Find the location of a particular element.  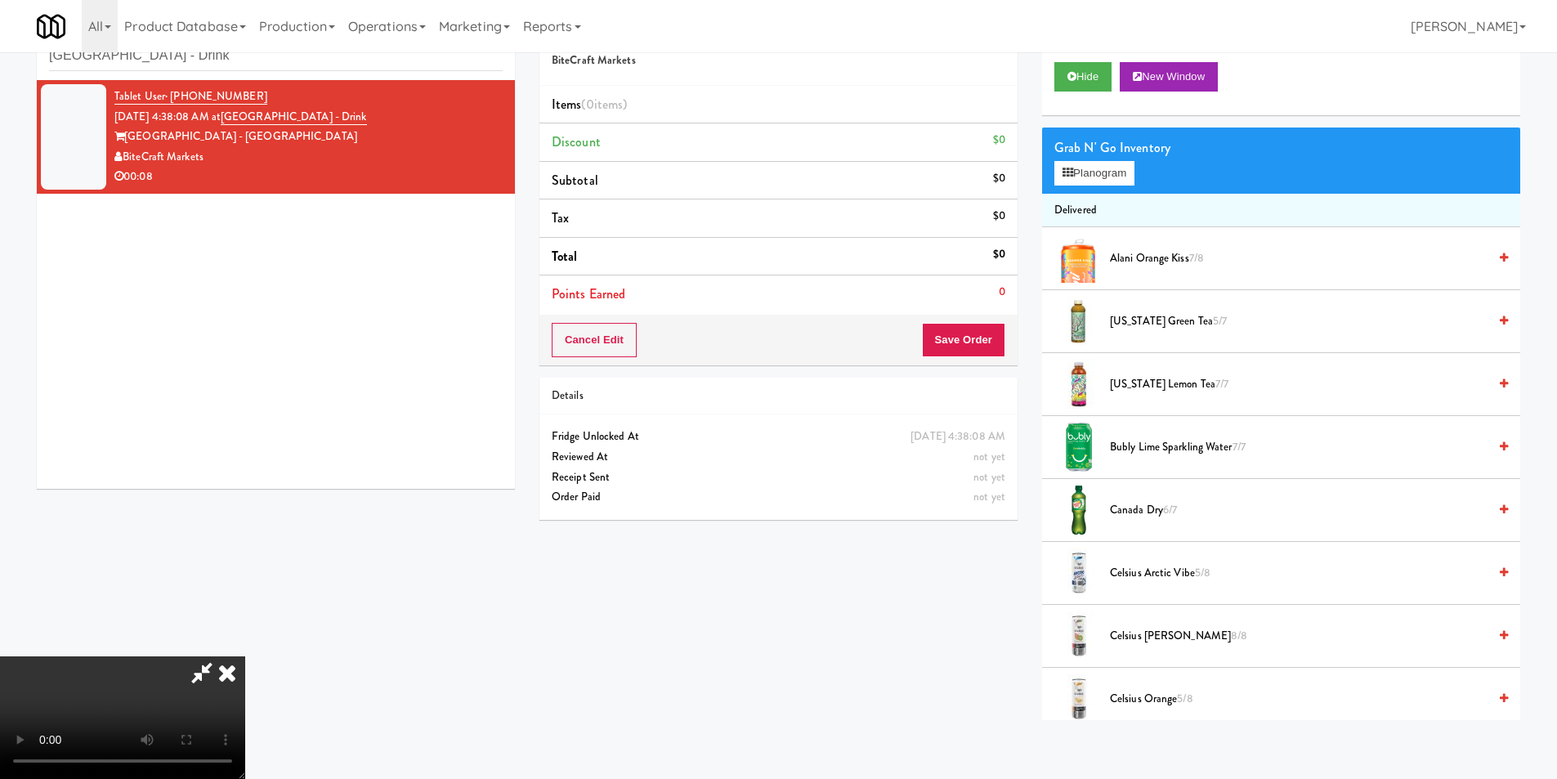

h5: BiteCraft Markets is located at coordinates (778, 60).